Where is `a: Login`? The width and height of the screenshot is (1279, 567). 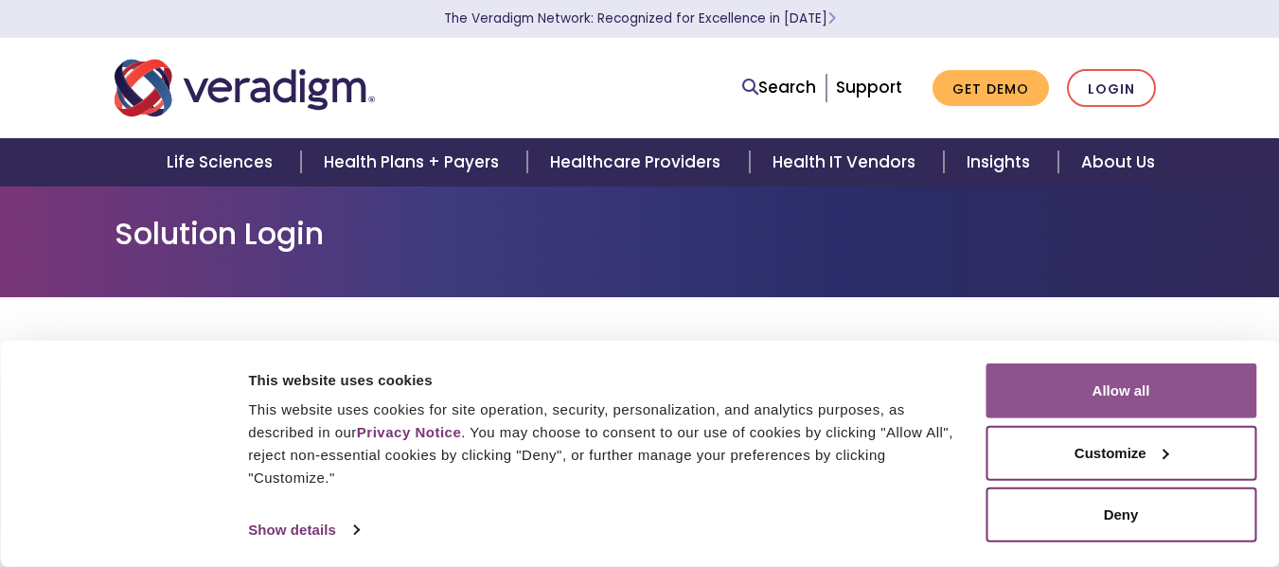 a: Login is located at coordinates (1111, 88).